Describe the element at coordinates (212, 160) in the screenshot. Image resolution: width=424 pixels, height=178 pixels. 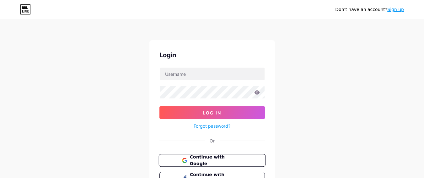
I see `button: Continue with Google` at that location.